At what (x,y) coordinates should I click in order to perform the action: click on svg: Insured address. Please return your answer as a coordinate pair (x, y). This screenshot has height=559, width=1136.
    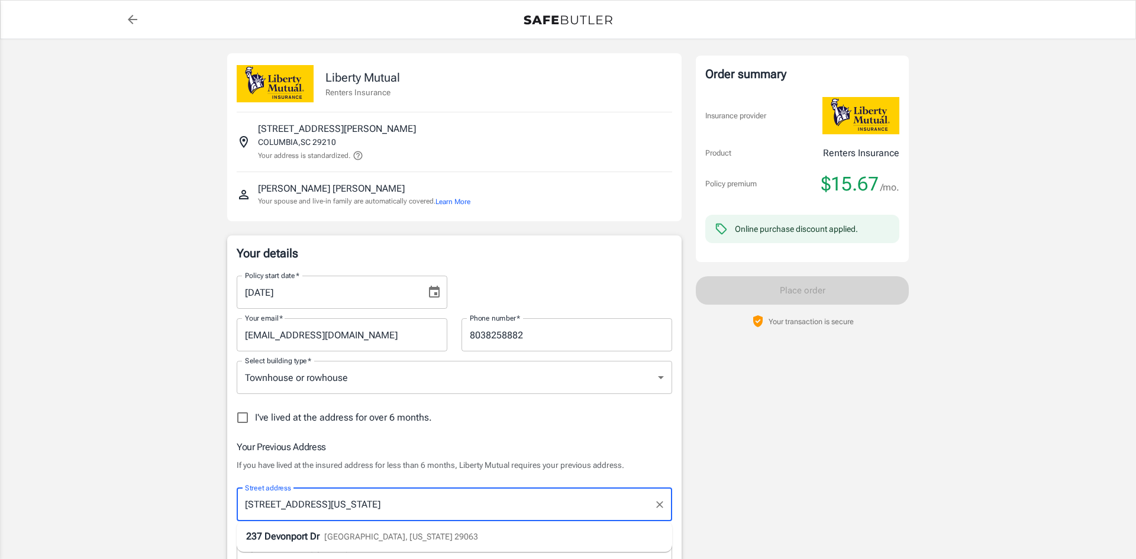
    Looking at the image, I should click on (244, 142).